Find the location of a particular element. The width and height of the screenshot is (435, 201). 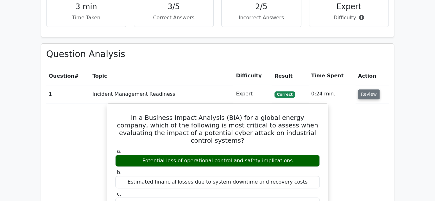

td: 0:24 min. is located at coordinates (332, 94).